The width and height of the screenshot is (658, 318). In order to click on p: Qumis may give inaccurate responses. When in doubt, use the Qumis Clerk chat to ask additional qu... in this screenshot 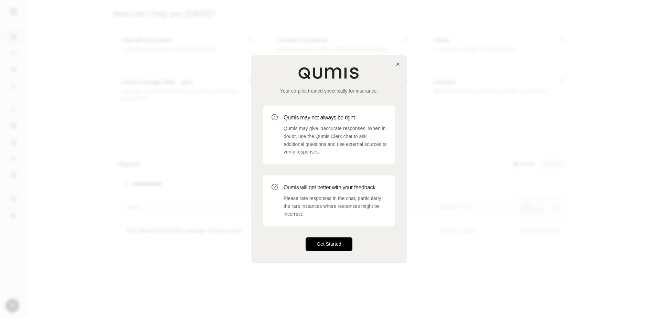, I will do `click(335, 140)`.